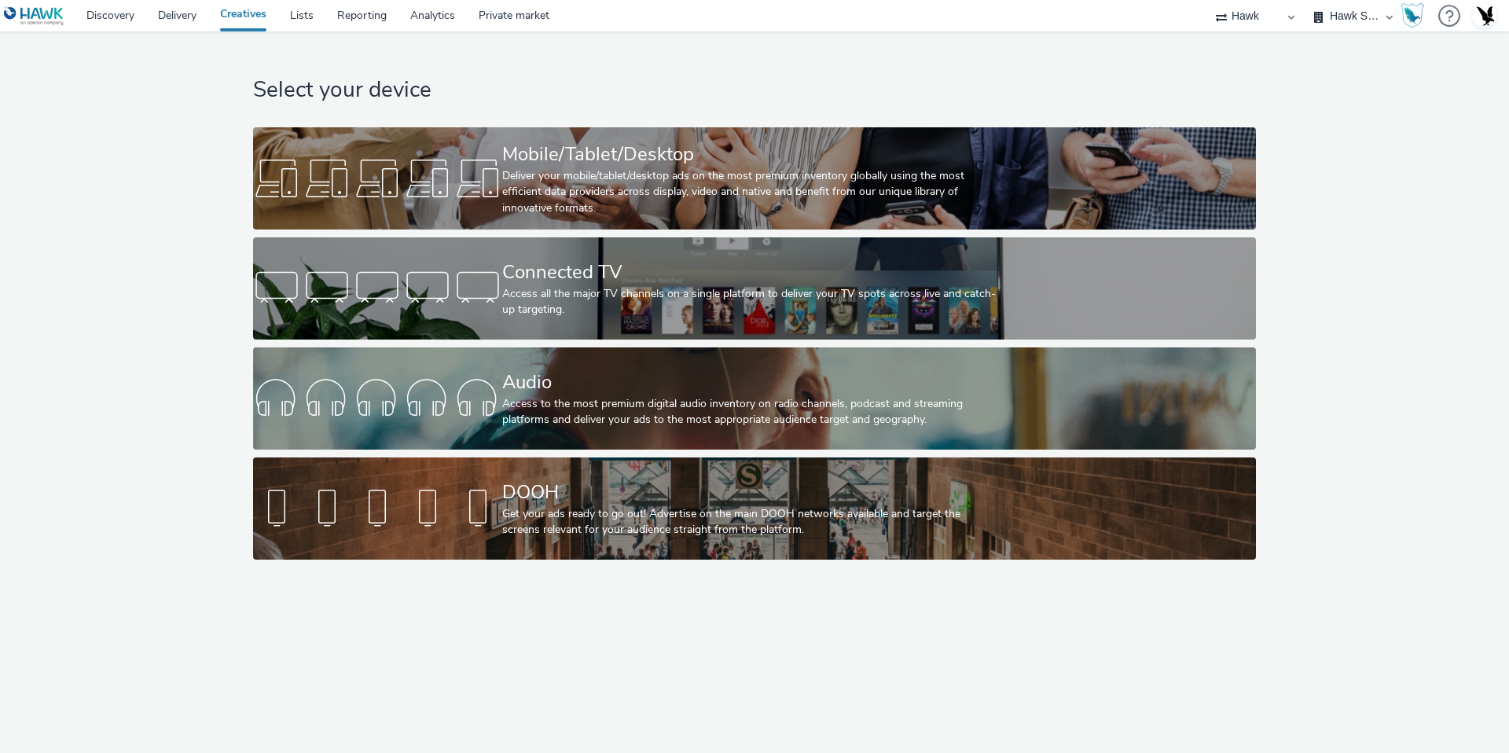 The width and height of the screenshot is (1509, 753). What do you see at coordinates (751, 492) in the screenshot?
I see `div: DOOH` at bounding box center [751, 492].